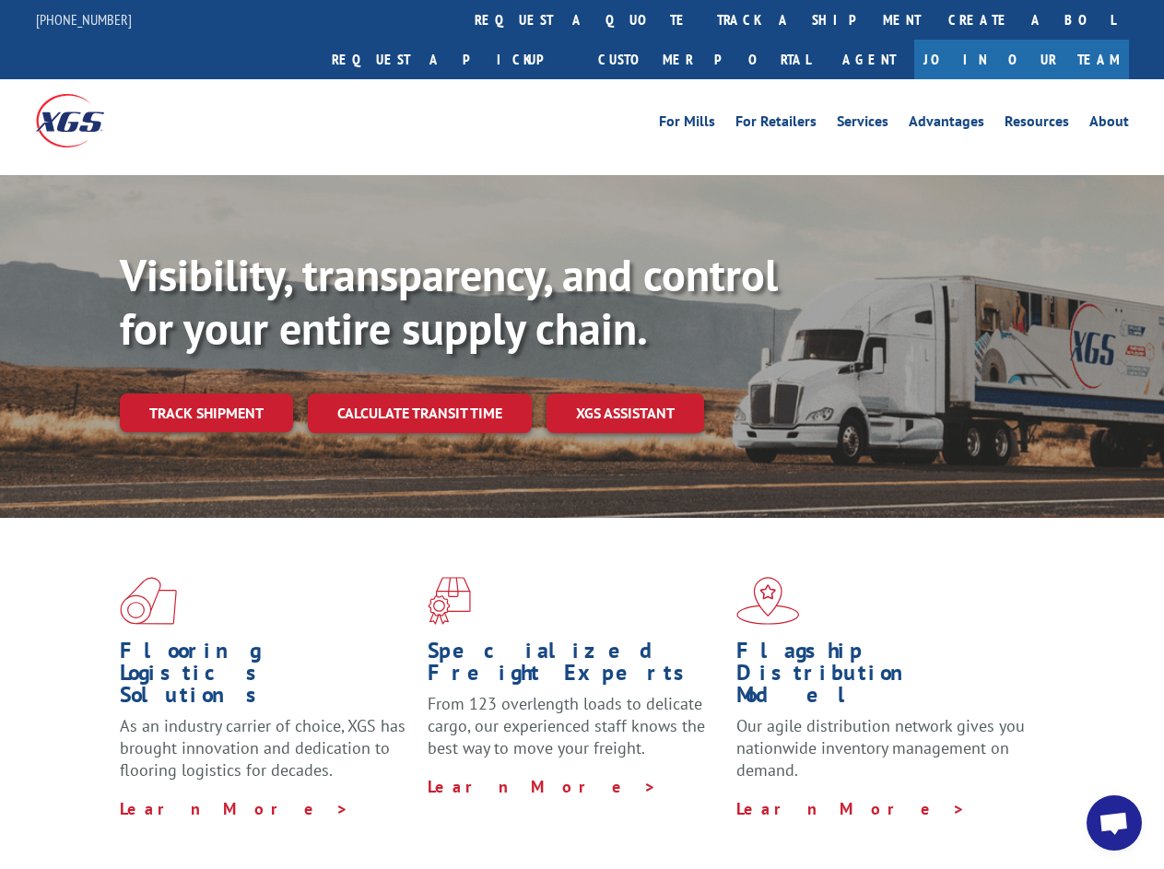 This screenshot has width=1164, height=869. Describe the element at coordinates (687, 124) in the screenshot. I see `a: For Mills` at that location.